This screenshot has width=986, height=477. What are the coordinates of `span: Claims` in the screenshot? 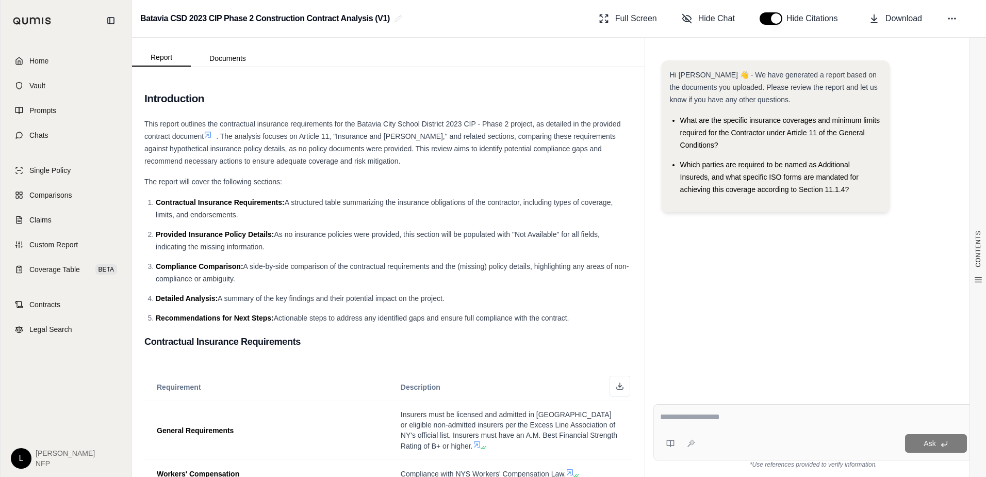 It's located at (40, 220).